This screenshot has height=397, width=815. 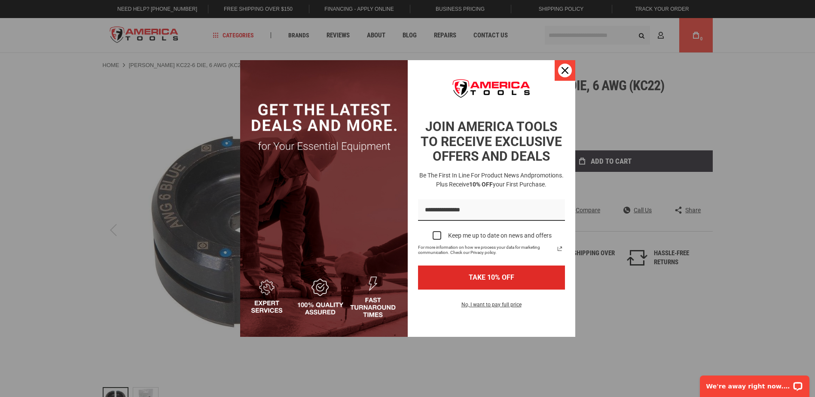 What do you see at coordinates (565, 70) in the screenshot?
I see `svg: close icon` at bounding box center [565, 70].